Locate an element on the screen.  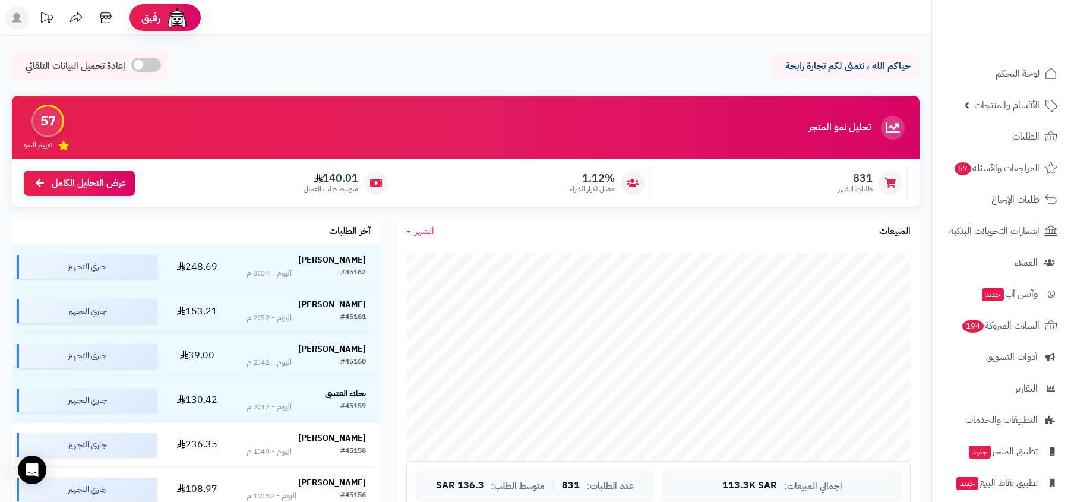
td: 130.42 is located at coordinates (197, 400).